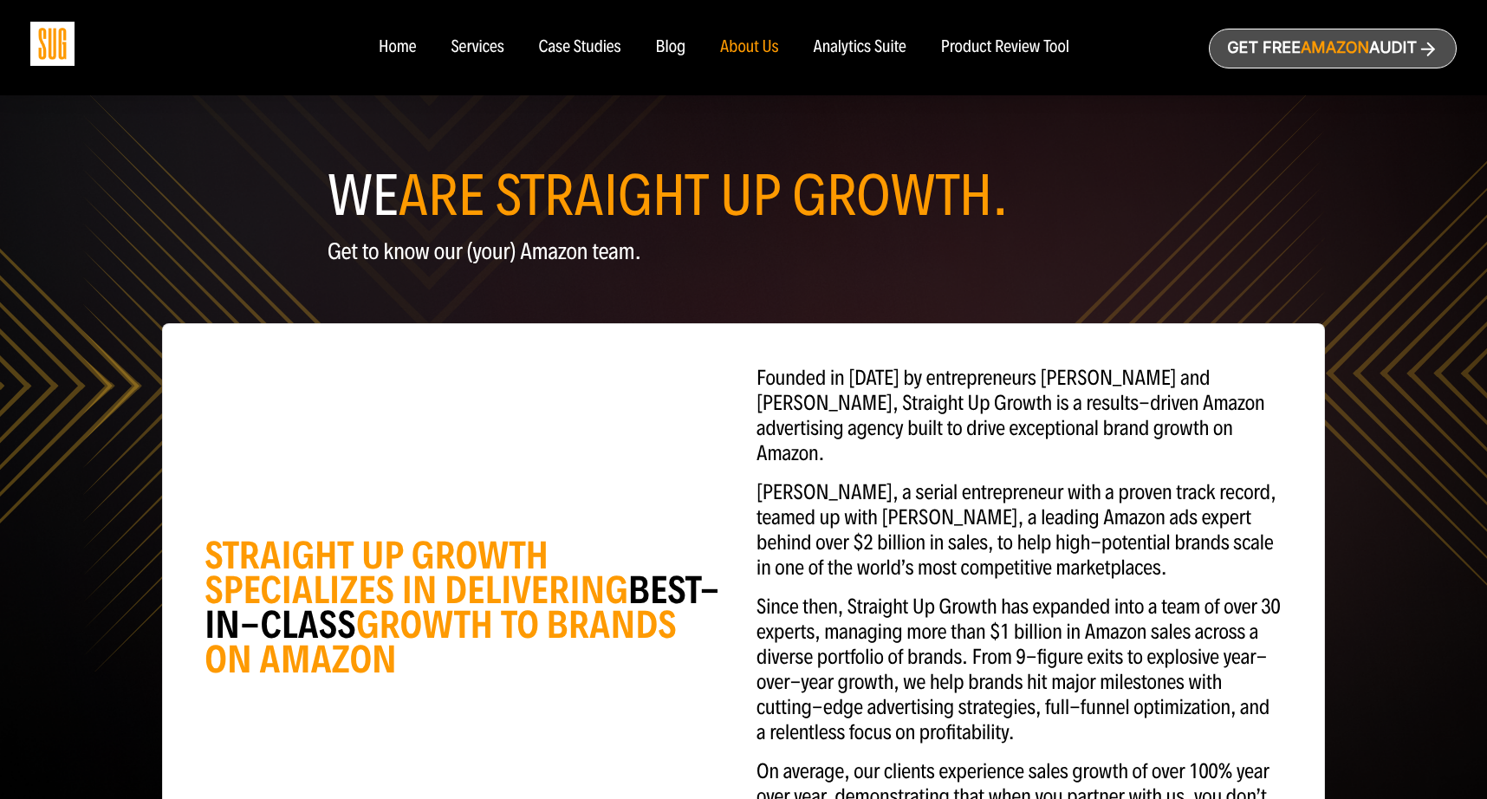 The image size is (1487, 799). What do you see at coordinates (477, 48) in the screenshot?
I see `a: Services` at bounding box center [477, 48].